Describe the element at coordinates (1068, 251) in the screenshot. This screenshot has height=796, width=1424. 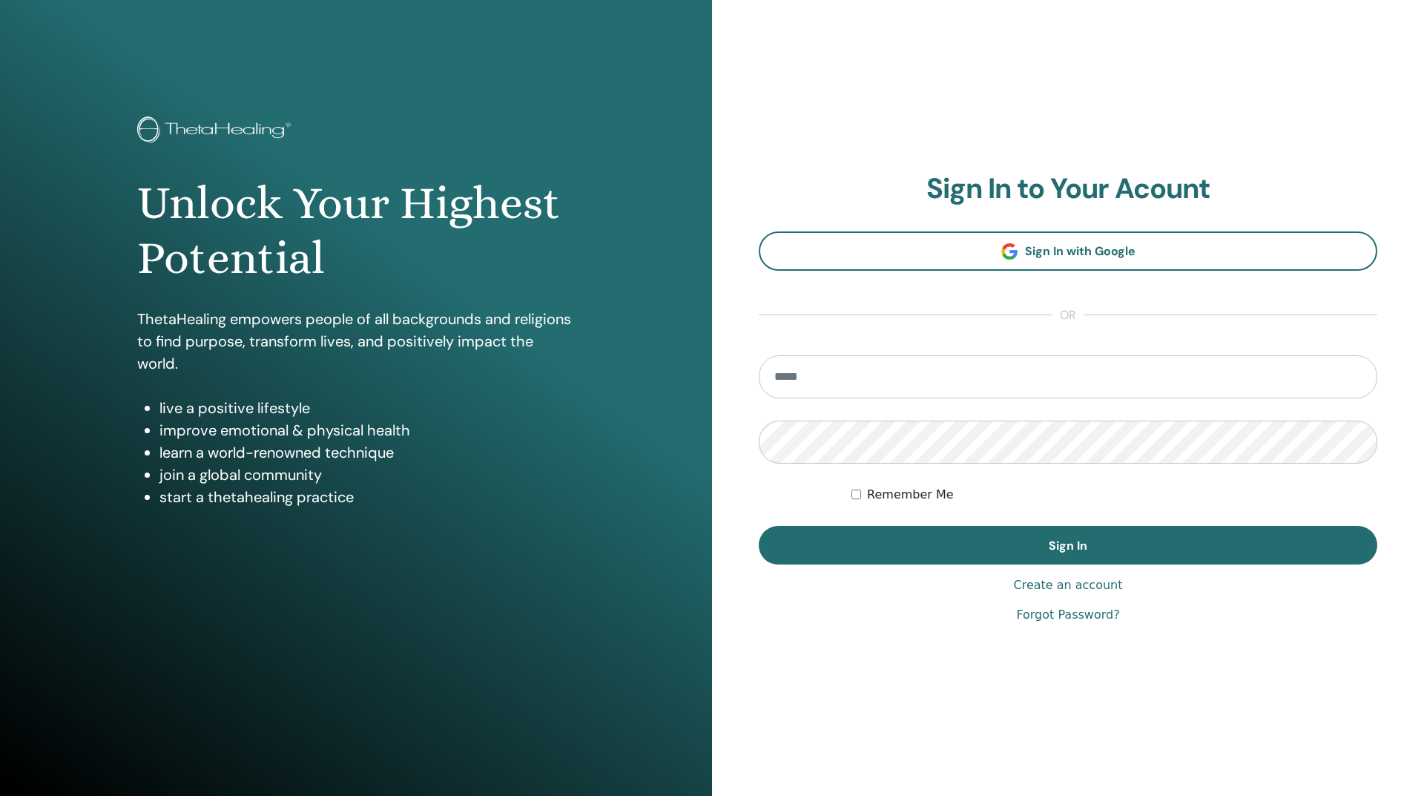
I see `a: Sign In with Google` at that location.